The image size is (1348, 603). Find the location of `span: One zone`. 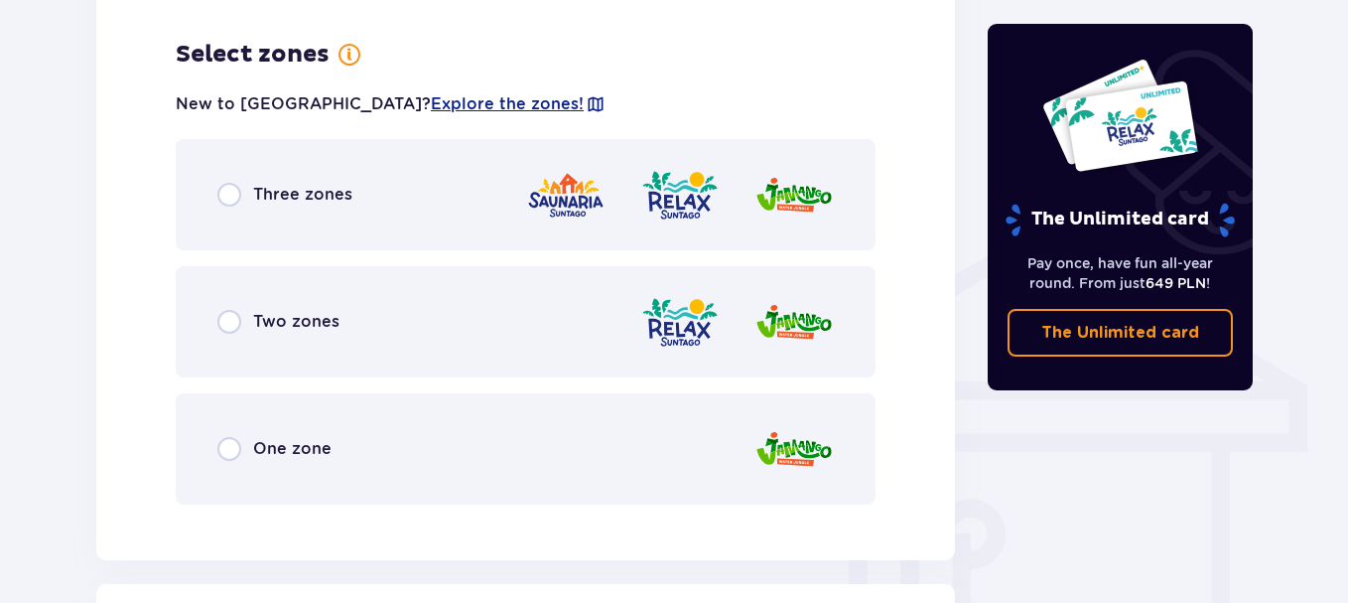

span: One zone is located at coordinates (292, 449).